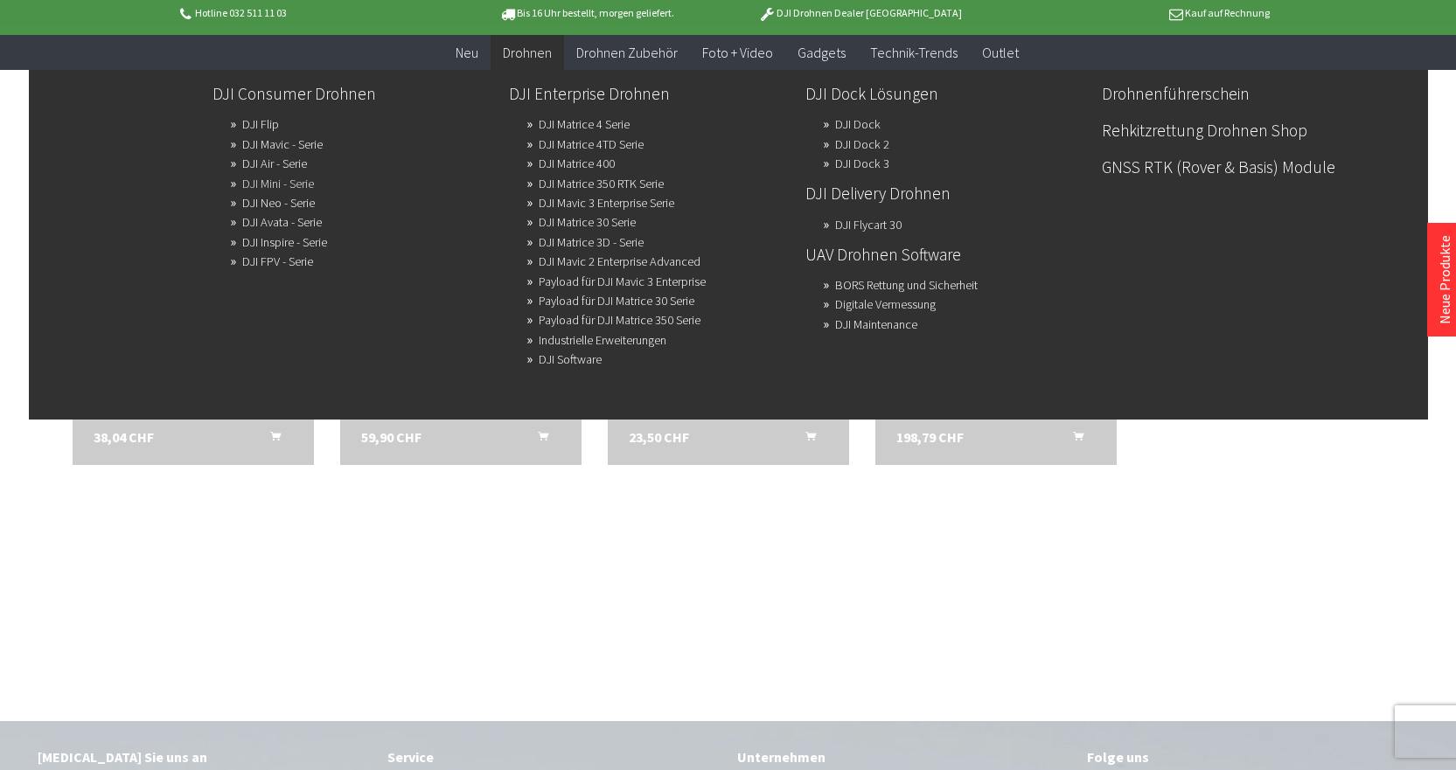 The width and height of the screenshot is (1456, 770). What do you see at coordinates (576, 164) in the screenshot?
I see `a: DJI Matrice 400` at bounding box center [576, 164].